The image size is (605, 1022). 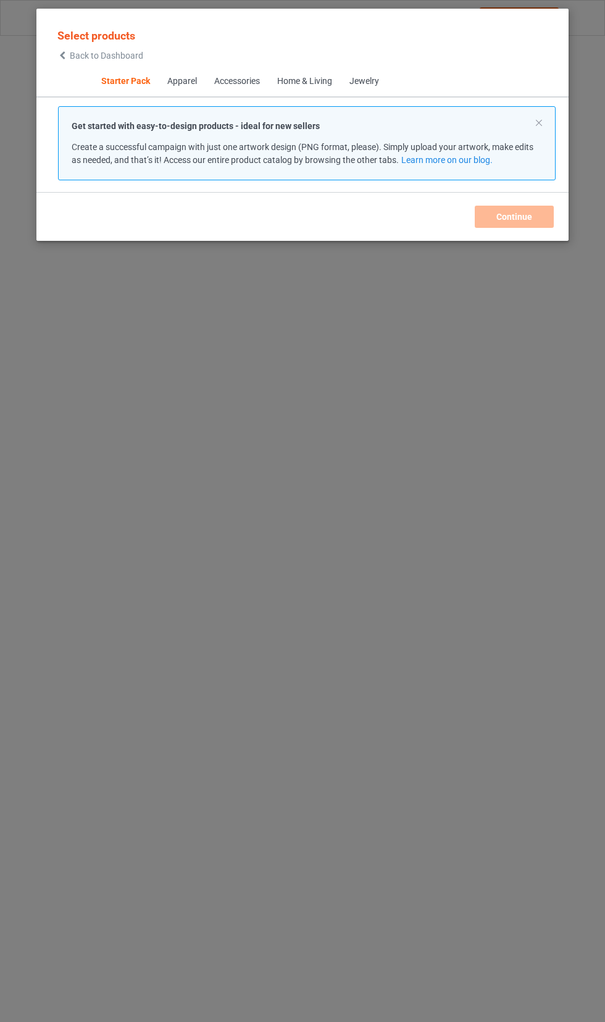 What do you see at coordinates (96, 35) in the screenshot?
I see `span: Select products` at bounding box center [96, 35].